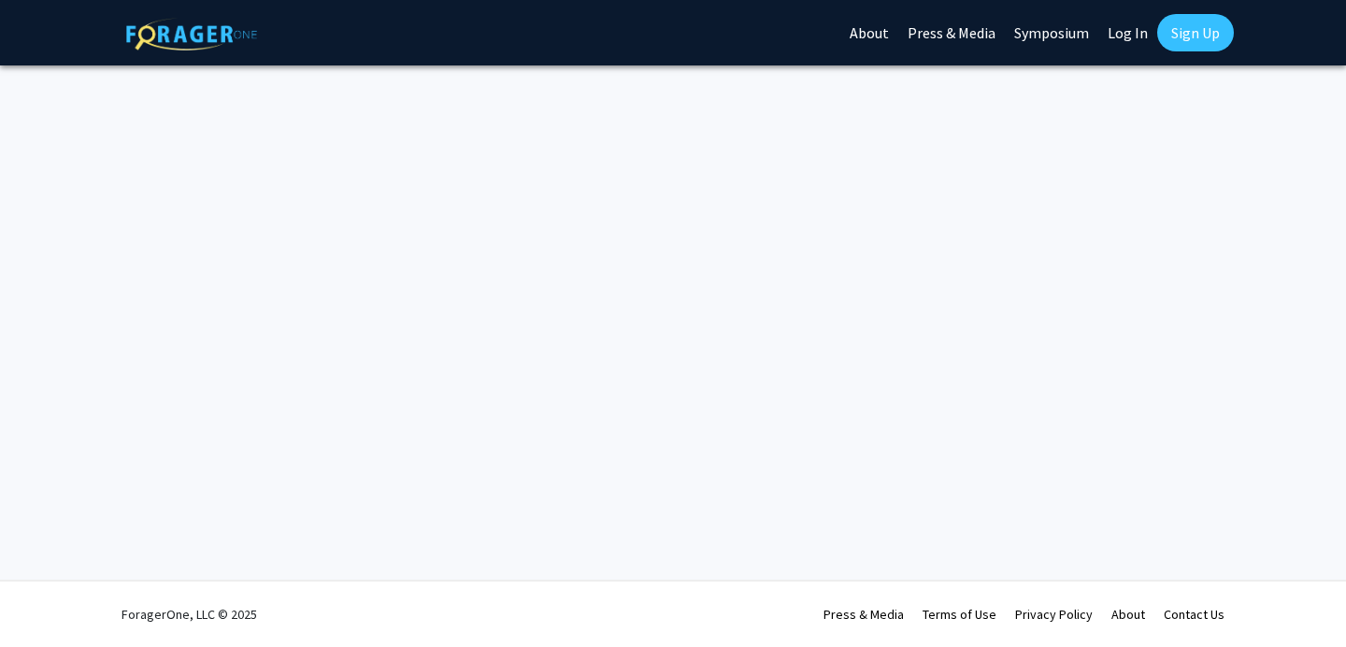  What do you see at coordinates (1128, 614) in the screenshot?
I see `a: About` at bounding box center [1128, 614].